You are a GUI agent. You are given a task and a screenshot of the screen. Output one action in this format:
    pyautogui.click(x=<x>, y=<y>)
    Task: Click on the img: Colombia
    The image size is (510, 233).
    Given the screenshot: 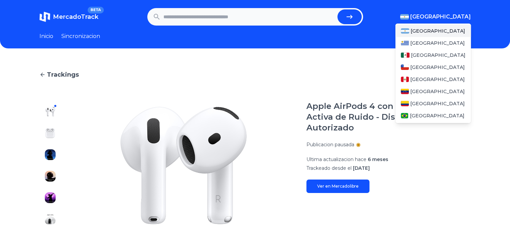 What is the action you would take?
    pyautogui.click(x=405, y=104)
    